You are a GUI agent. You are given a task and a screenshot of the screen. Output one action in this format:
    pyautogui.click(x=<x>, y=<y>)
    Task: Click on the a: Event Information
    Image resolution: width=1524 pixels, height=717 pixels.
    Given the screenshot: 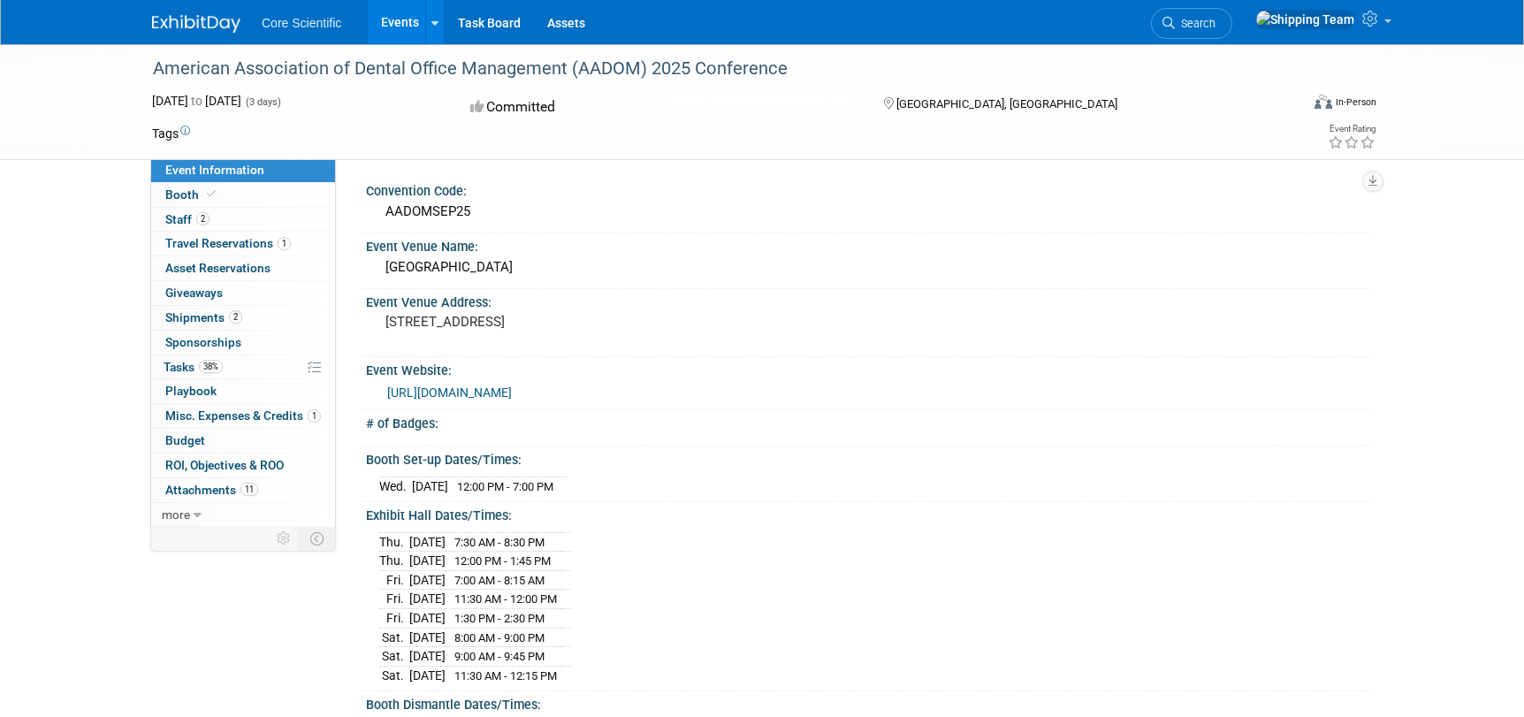 What is the action you would take?
    pyautogui.click(x=243, y=170)
    